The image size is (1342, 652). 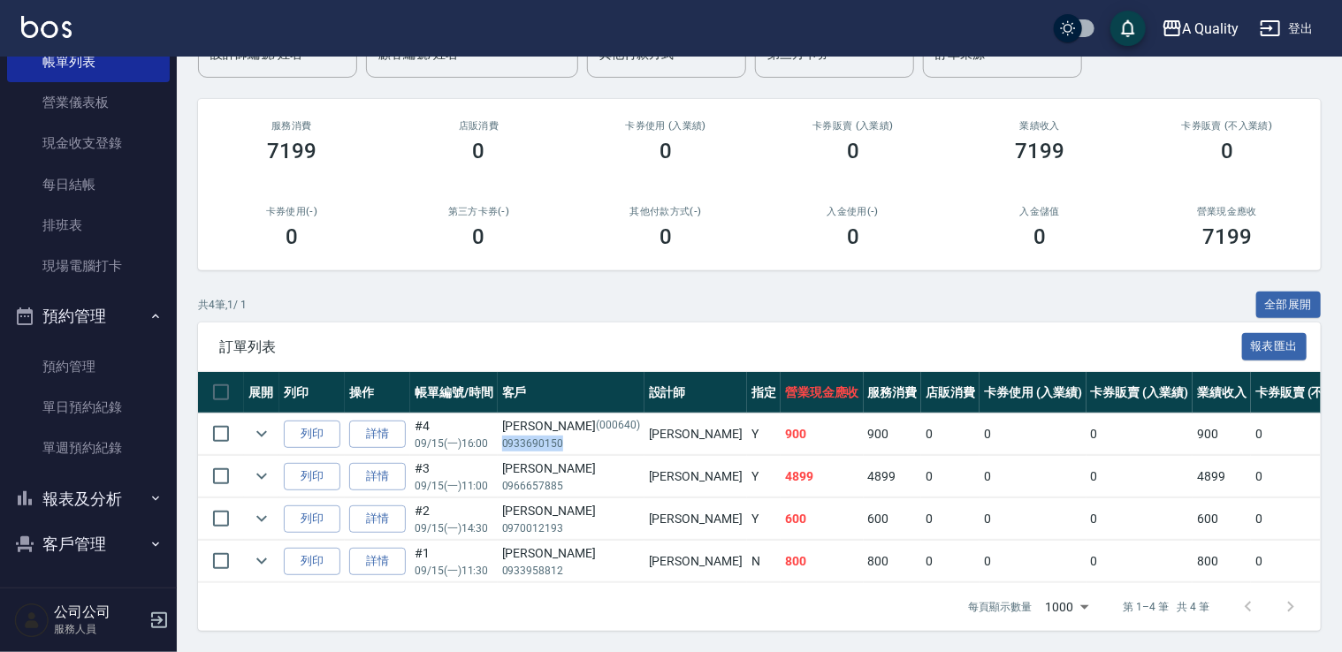 I want to click on span: 訂單列表, so click(x=730, y=347).